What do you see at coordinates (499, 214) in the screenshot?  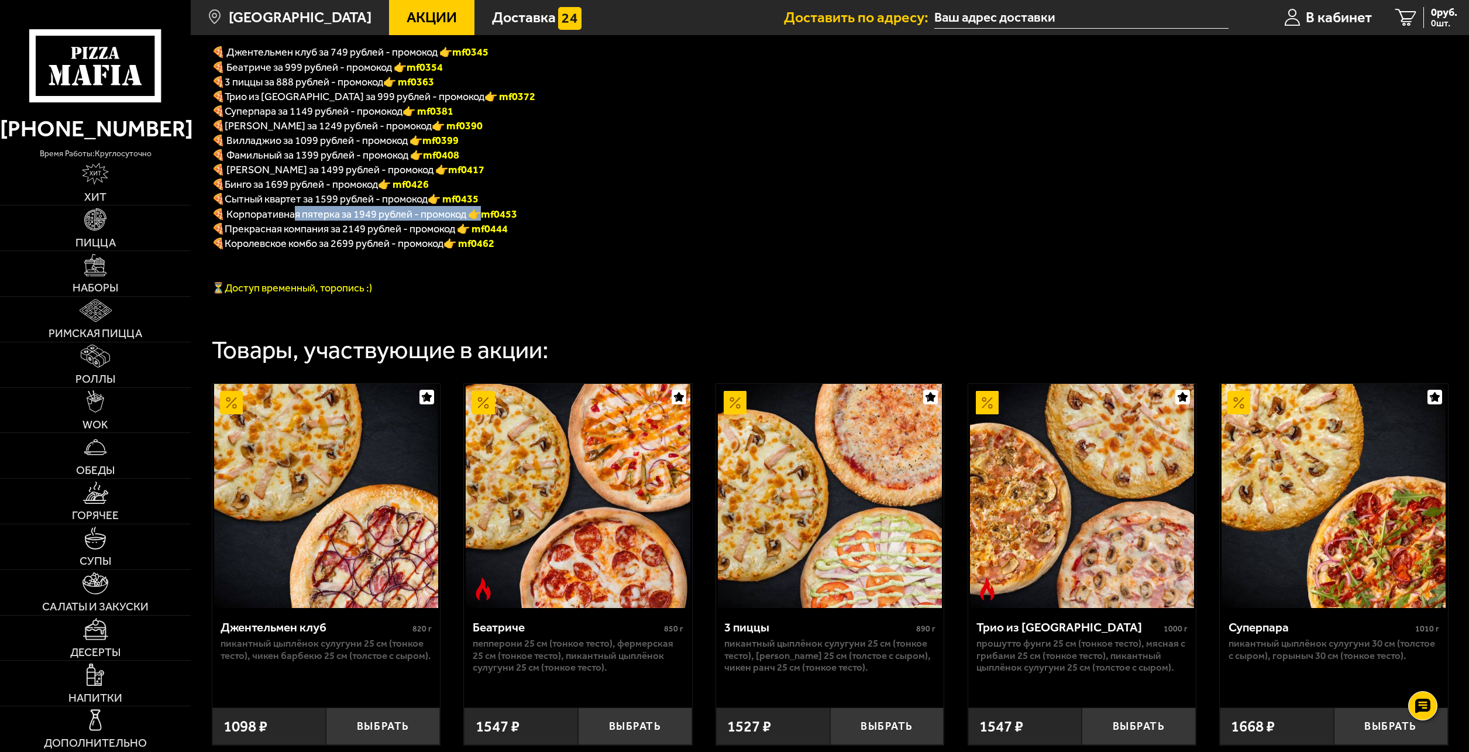 I see `b: mf0453` at bounding box center [499, 214].